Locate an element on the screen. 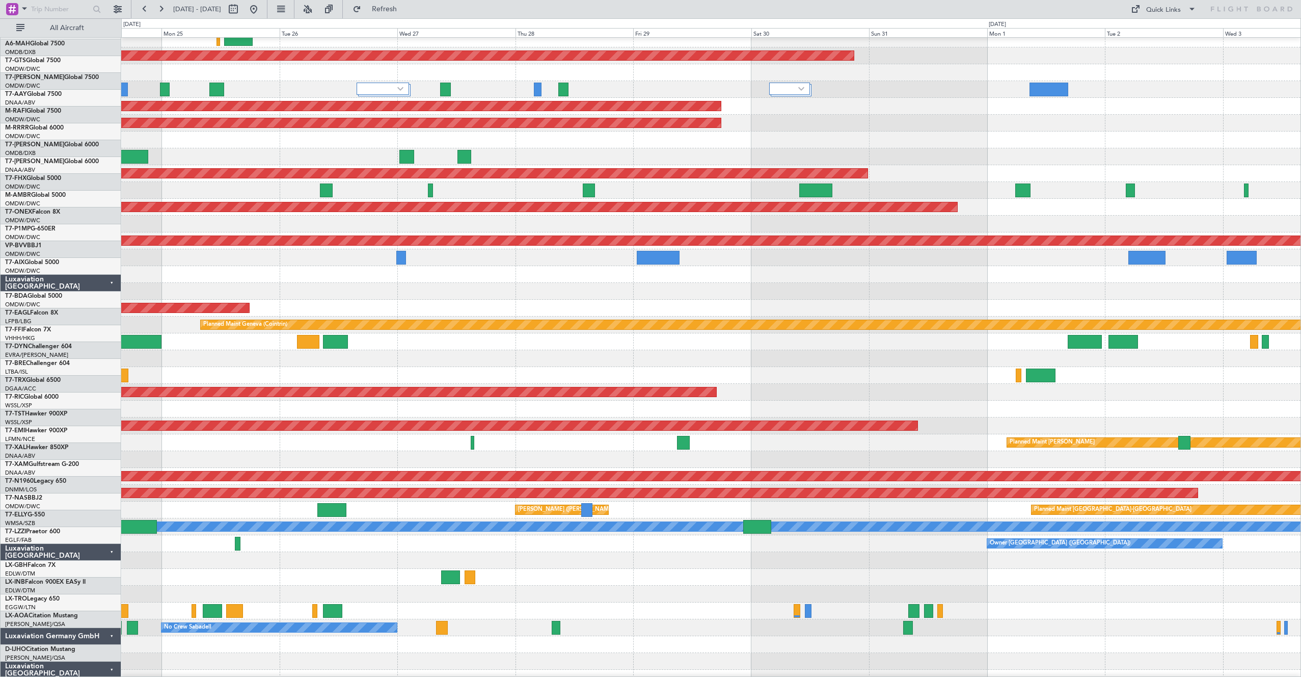  a: DNMM/LOS is located at coordinates (21, 489).